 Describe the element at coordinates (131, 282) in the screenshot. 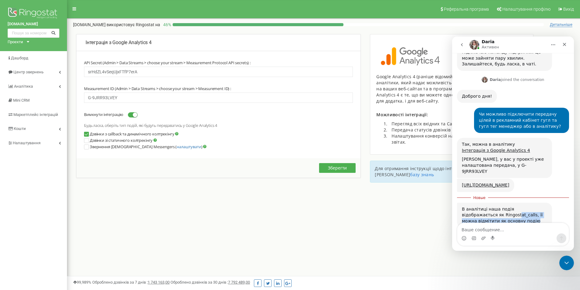

I see `span: Оброблено дзвінків за 7 днів :` at that location.